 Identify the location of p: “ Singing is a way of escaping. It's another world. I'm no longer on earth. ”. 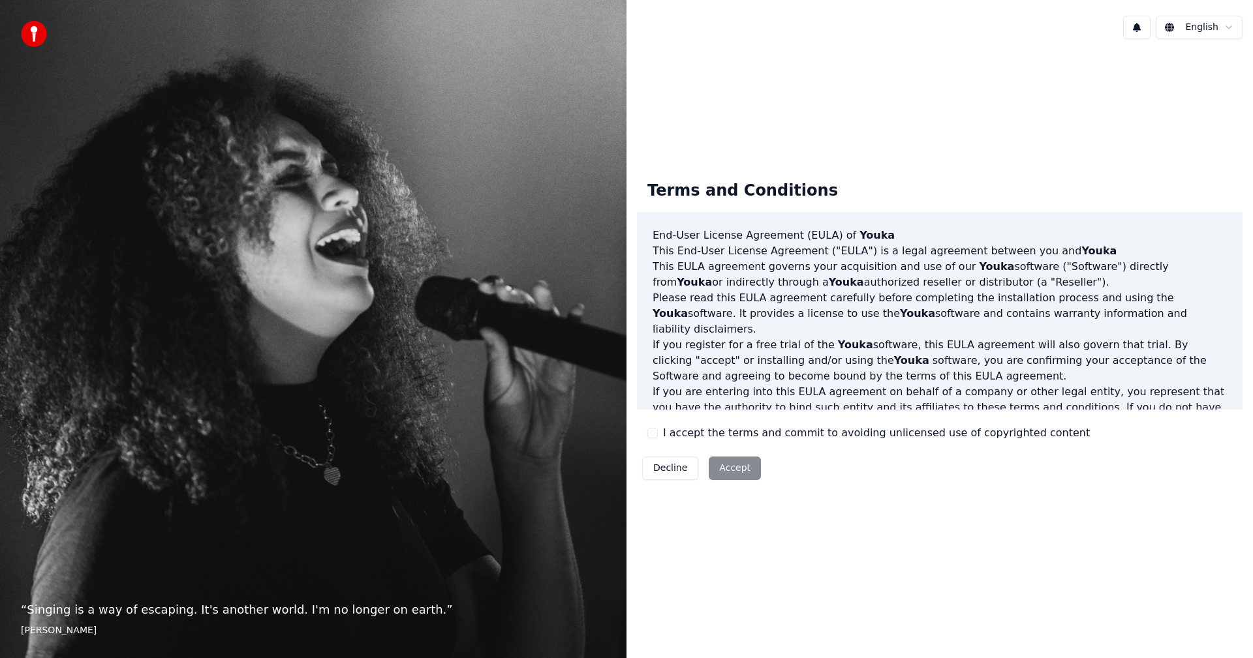
(313, 610).